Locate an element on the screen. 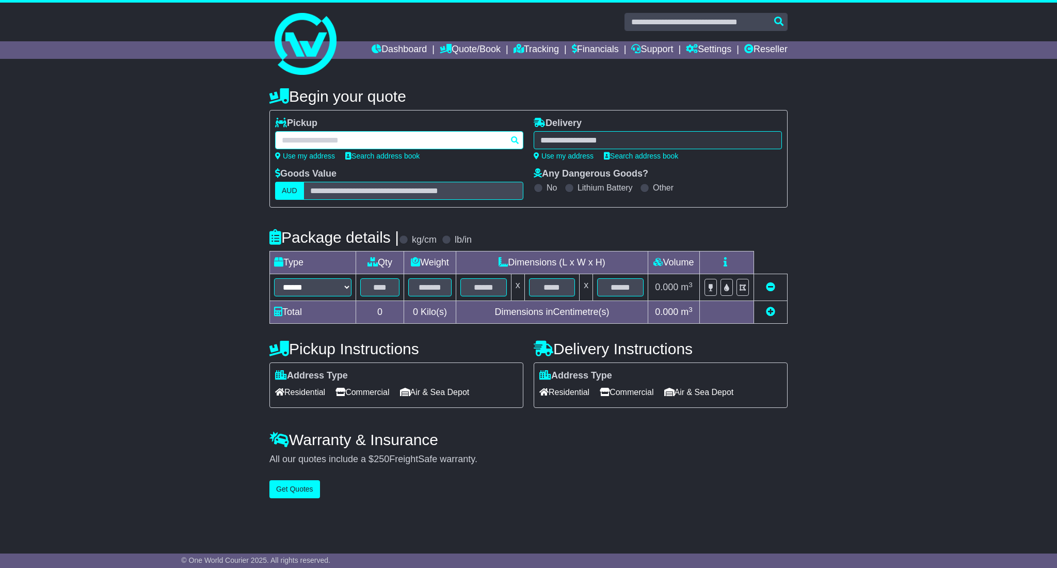  a: Financials is located at coordinates (595, 50).